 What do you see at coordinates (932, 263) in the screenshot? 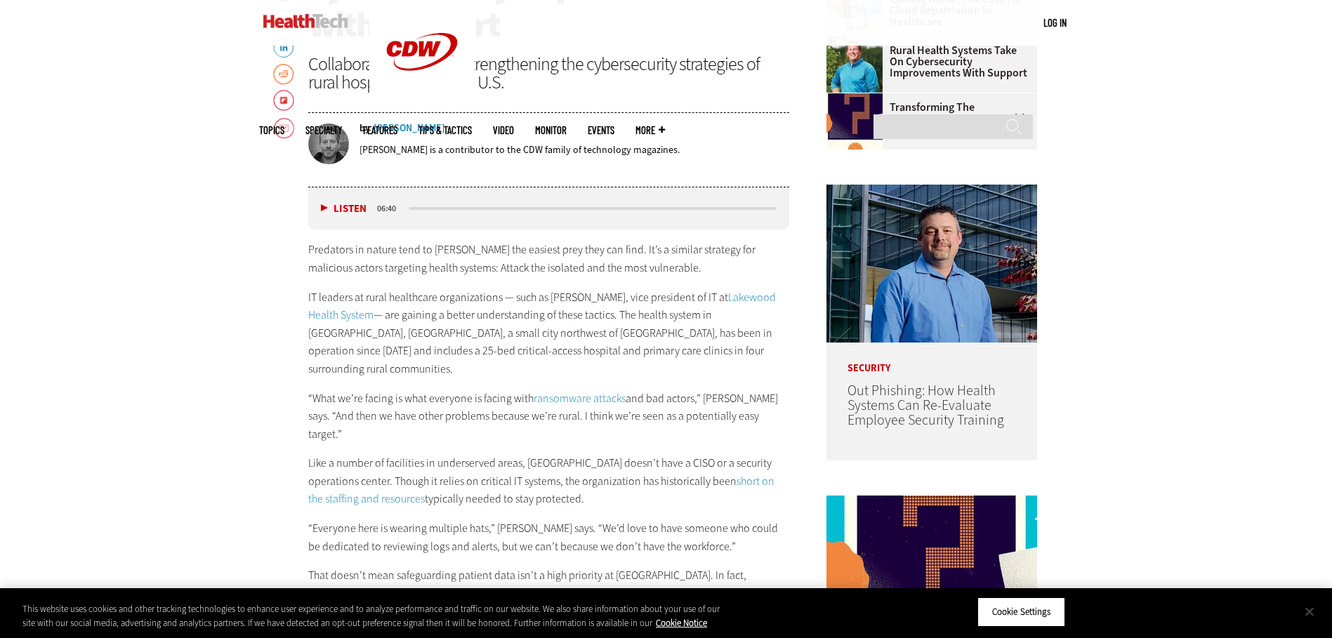
I see `img: Scott Currie` at bounding box center [932, 263].